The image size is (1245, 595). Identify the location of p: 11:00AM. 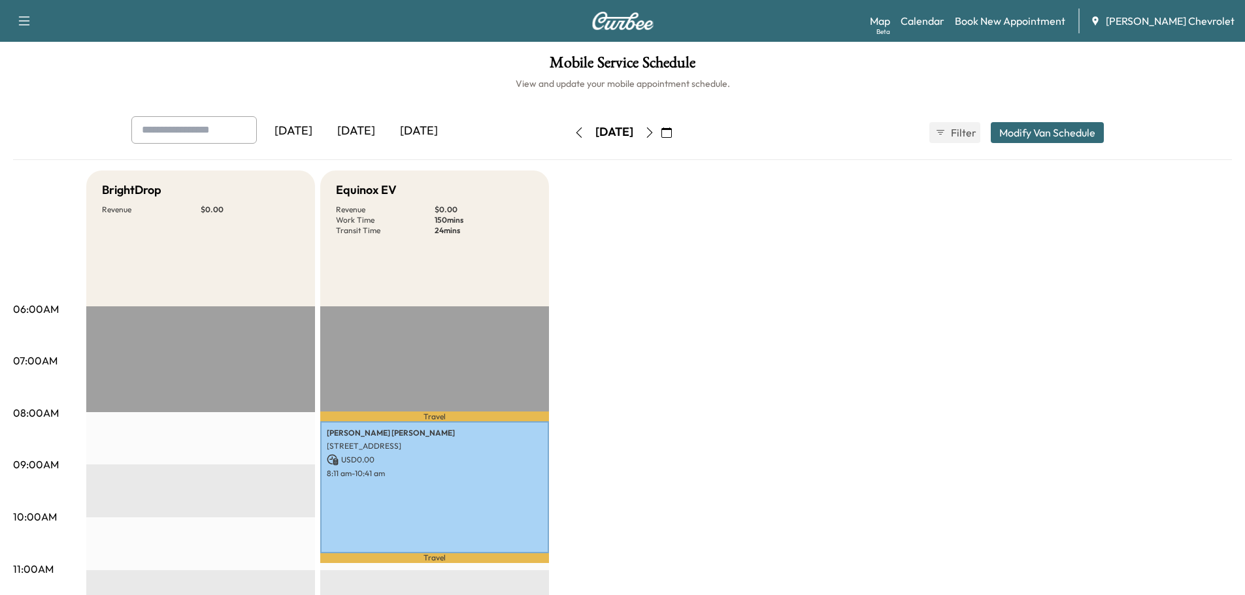
(33, 569).